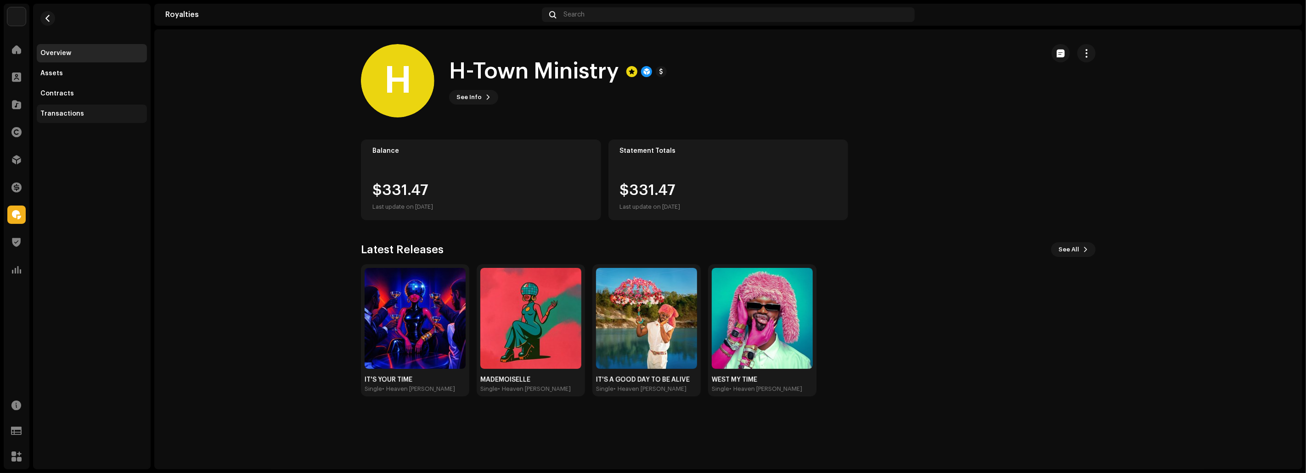 The width and height of the screenshot is (1306, 473). What do you see at coordinates (473, 97) in the screenshot?
I see `button: See Info` at bounding box center [473, 97].